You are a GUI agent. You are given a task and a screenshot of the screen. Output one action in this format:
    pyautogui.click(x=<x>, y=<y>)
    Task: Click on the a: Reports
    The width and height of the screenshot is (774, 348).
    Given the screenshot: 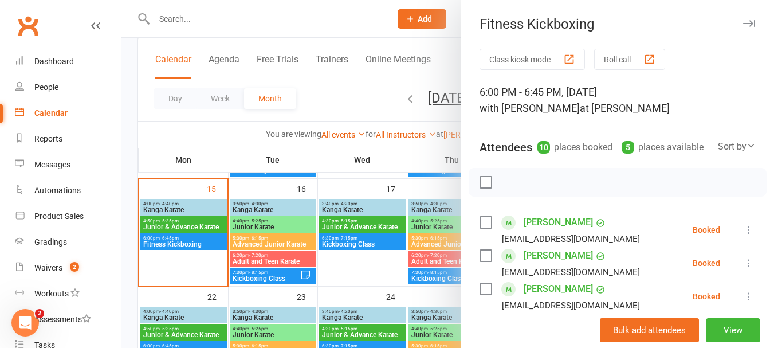 What is the action you would take?
    pyautogui.click(x=68, y=139)
    